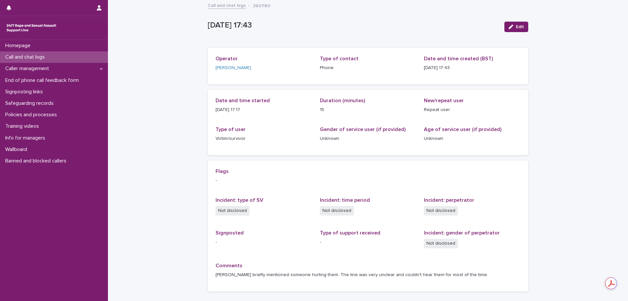 The width and height of the screenshot is (628, 301). I want to click on p: Wallboard, so click(17, 149).